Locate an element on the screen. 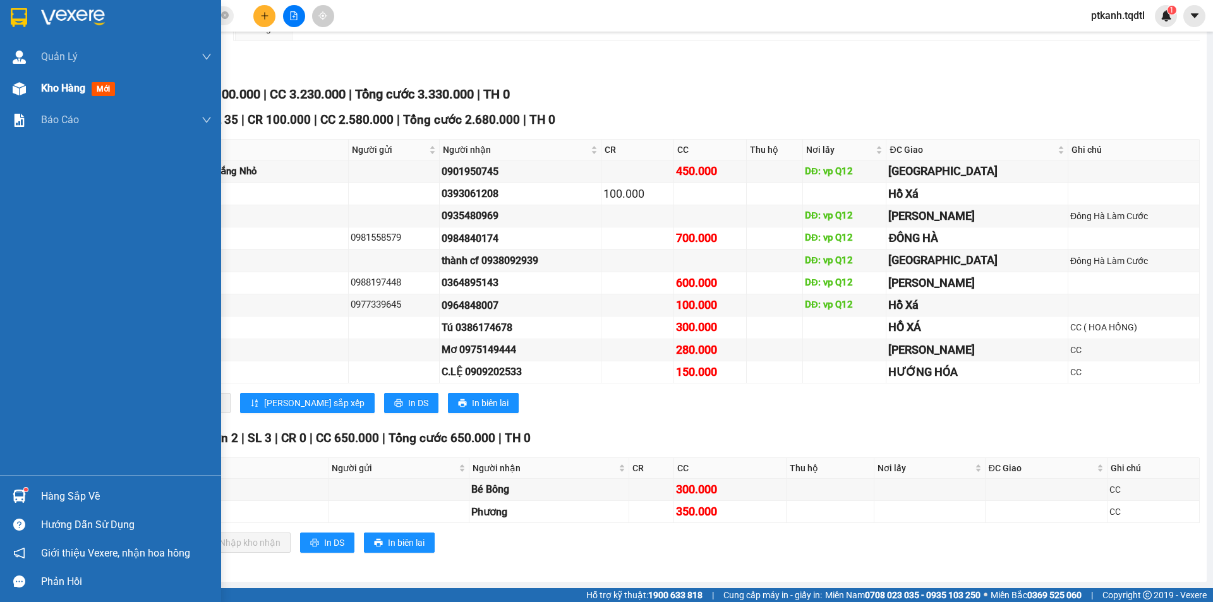 Image resolution: width=1213 pixels, height=602 pixels. div: 1T Giấy Nhỏ is located at coordinates (229, 305).